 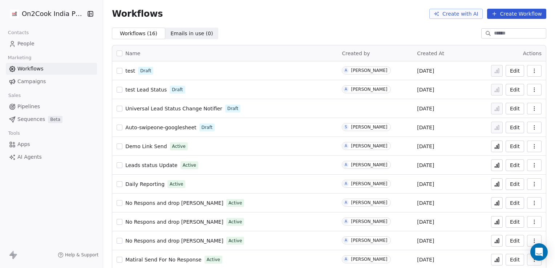 What do you see at coordinates (146, 90) in the screenshot?
I see `span: test Lead Status` at bounding box center [146, 90].